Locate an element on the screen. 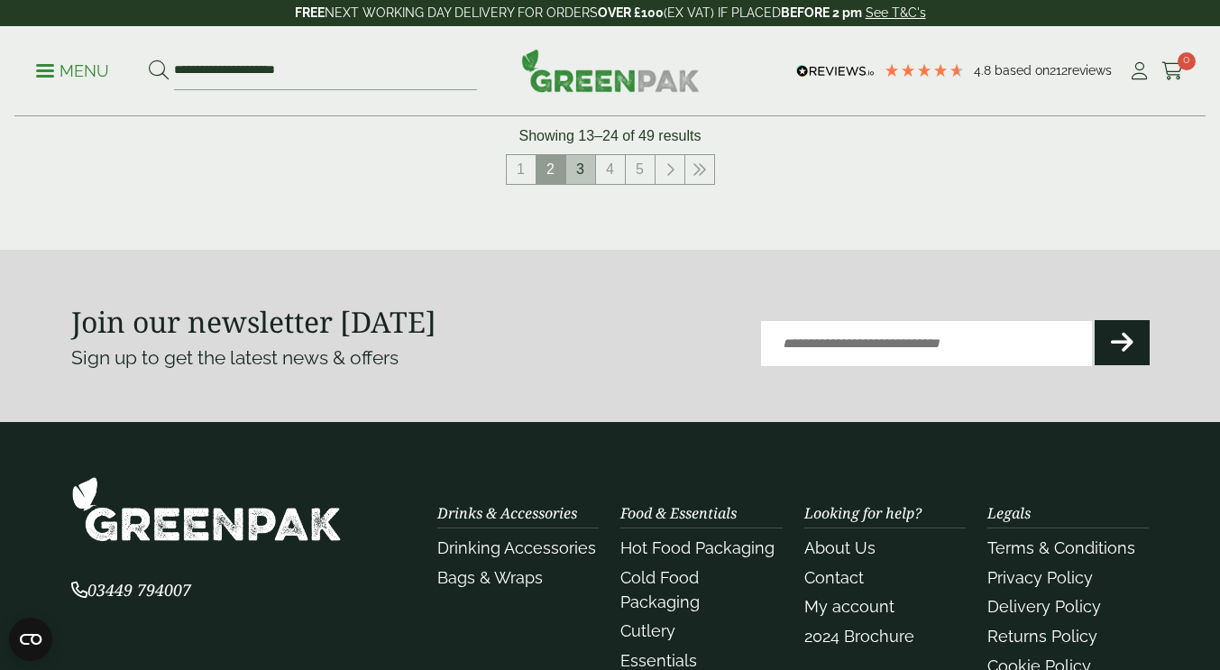 This screenshot has height=670, width=1220. a: Bags & Wraps is located at coordinates (490, 577).